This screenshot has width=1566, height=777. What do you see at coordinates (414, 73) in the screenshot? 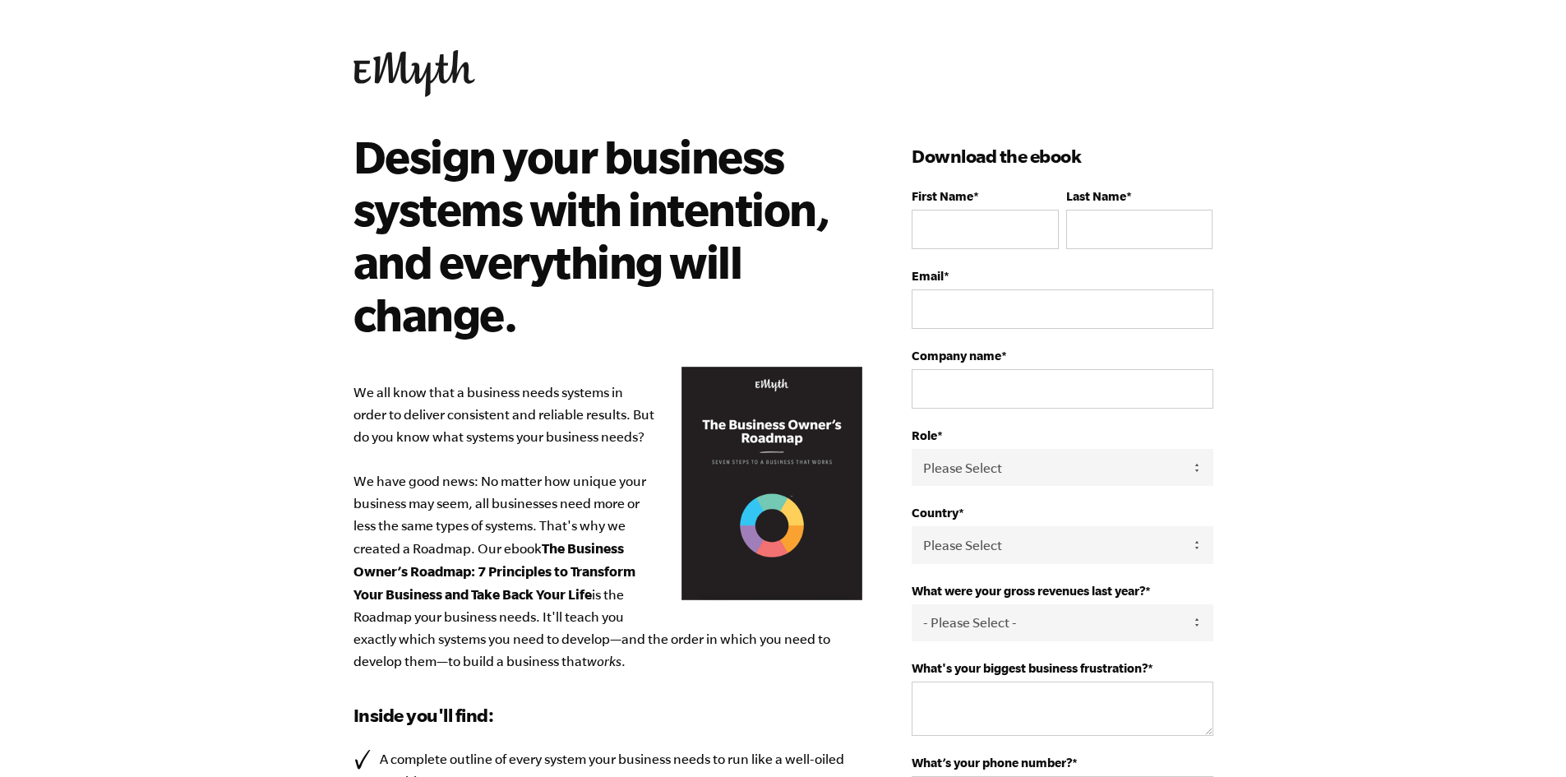
I see `img: EMyth` at bounding box center [414, 73].